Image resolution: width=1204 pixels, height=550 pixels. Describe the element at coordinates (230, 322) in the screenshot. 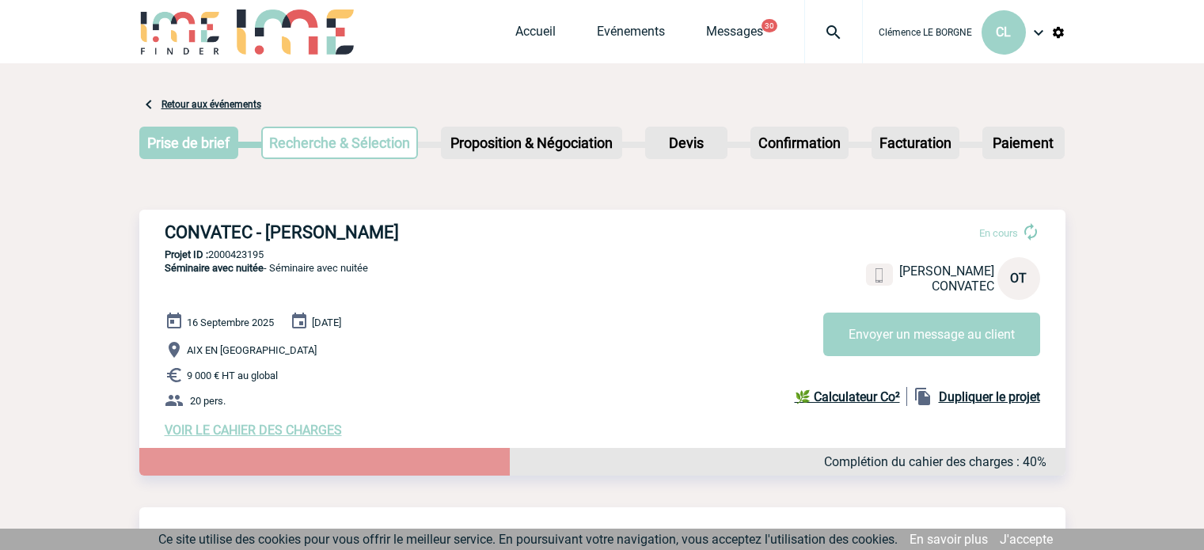

I see `span: 16 Septembre 2025` at that location.